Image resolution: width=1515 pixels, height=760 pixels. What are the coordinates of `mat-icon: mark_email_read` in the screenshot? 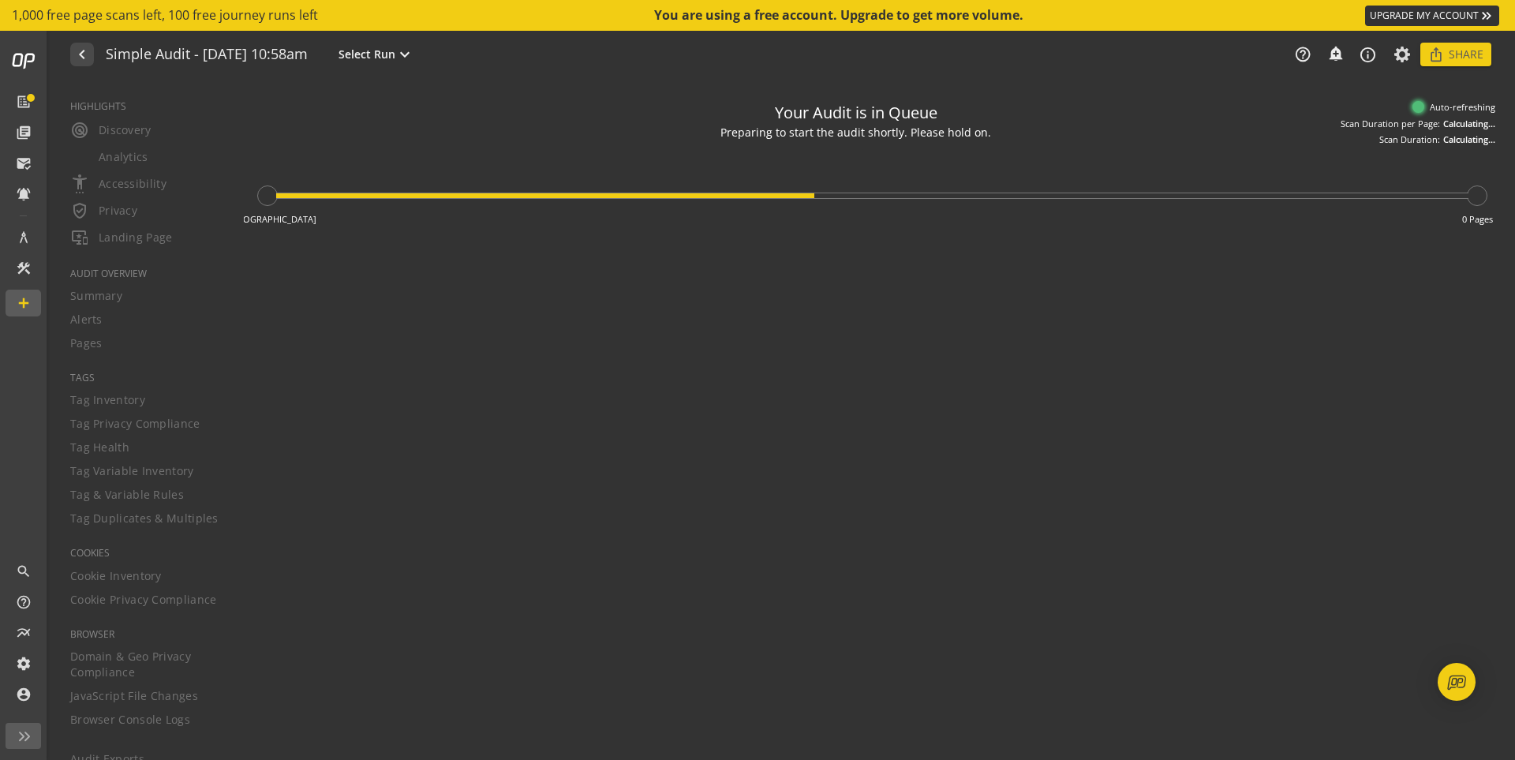 It's located at (24, 163).